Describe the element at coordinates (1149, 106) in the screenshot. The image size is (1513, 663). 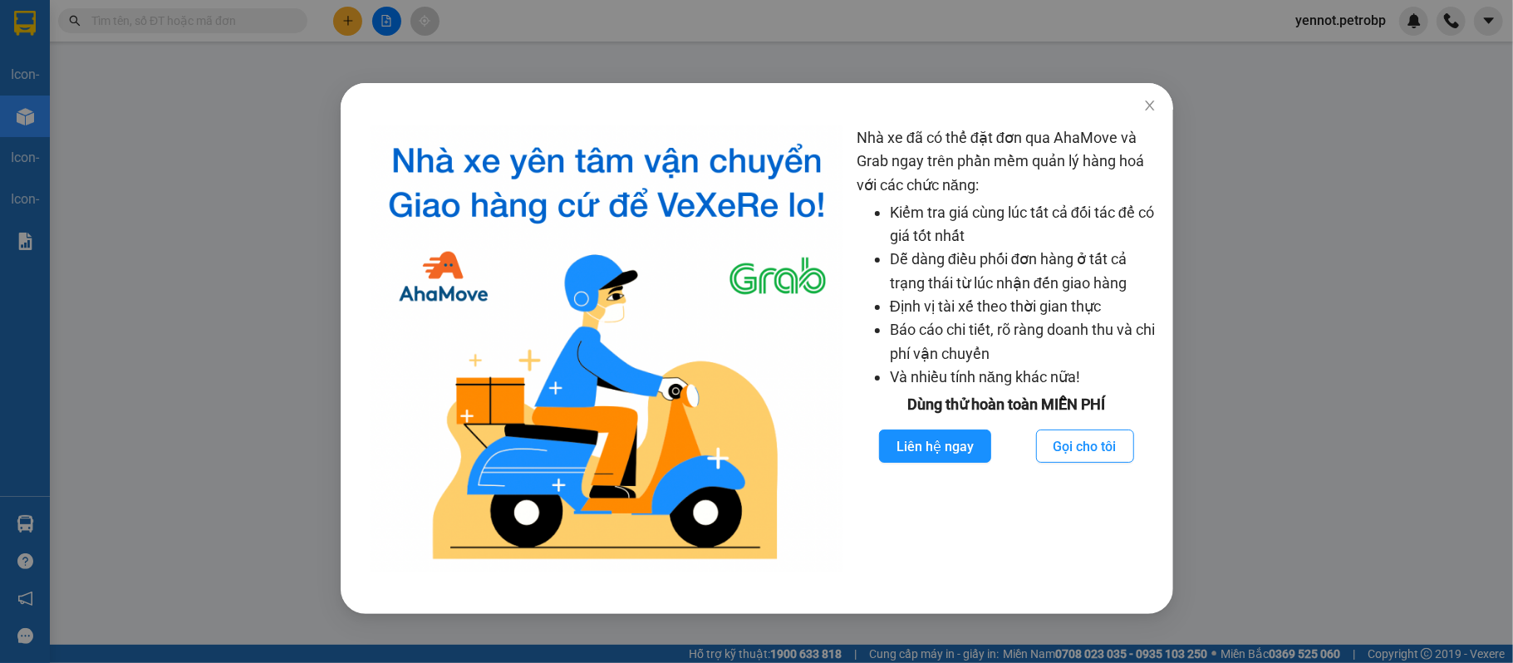
I see `span: close` at that location.